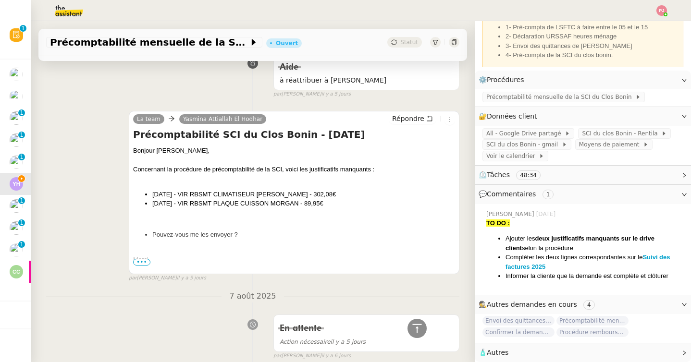  I want to click on div: 🕵️Autres demandes en cours 4, so click(583, 305).